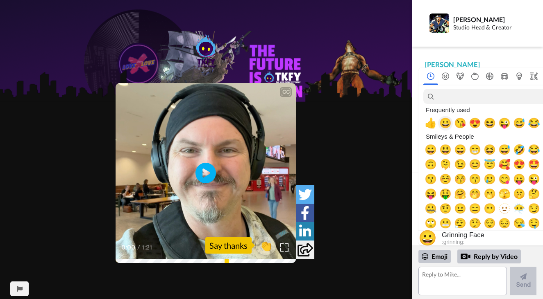  I want to click on span: 0:00, so click(128, 248).